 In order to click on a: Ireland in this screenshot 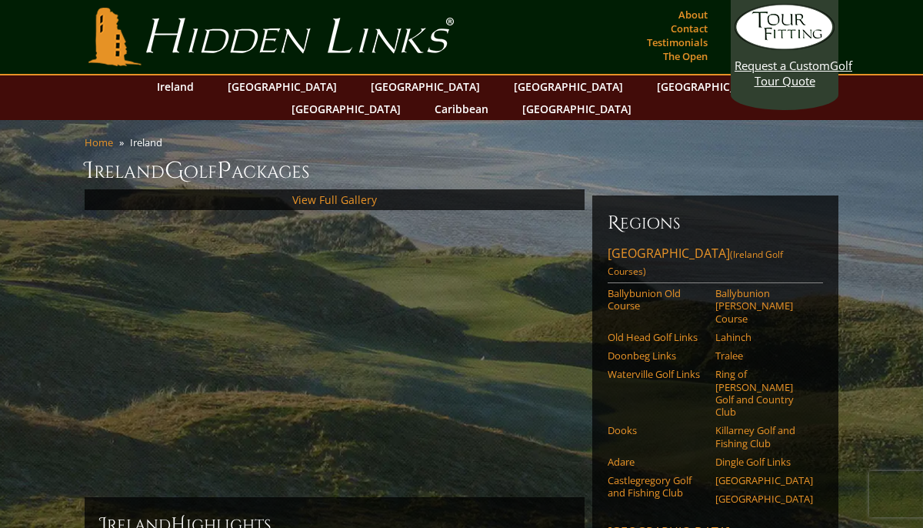, I will do `click(175, 86)`.